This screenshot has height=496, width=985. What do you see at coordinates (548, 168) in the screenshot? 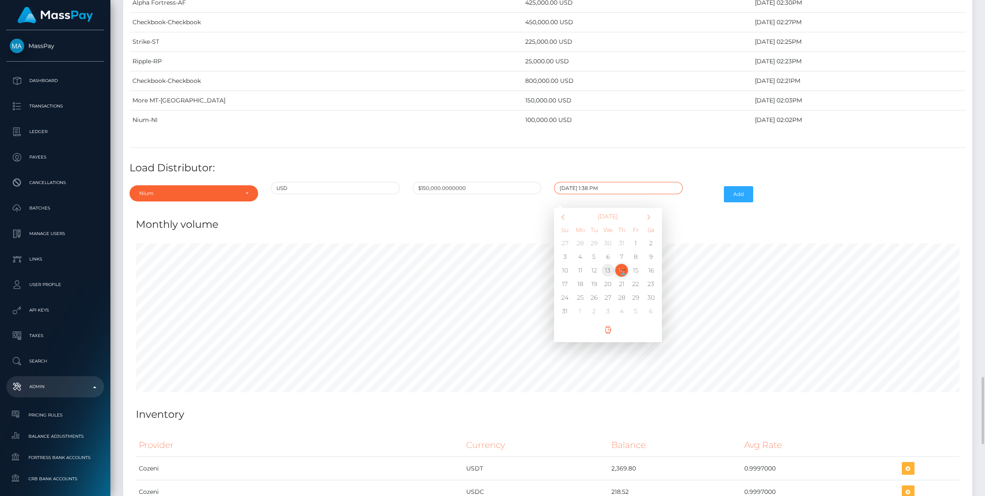
I see `h4: Load Distributor:` at bounding box center [548, 168].